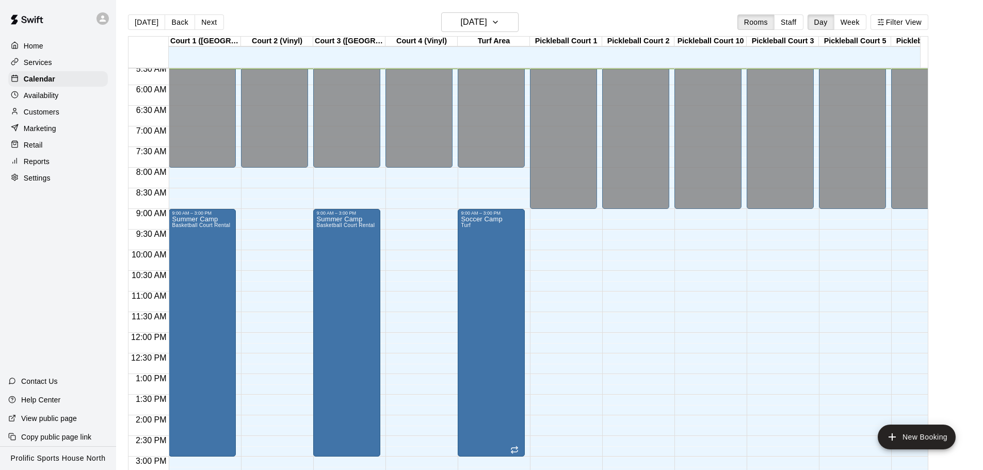 The height and width of the screenshot is (470, 983). Describe the element at coordinates (465, 225) in the screenshot. I see `span: Turf` at that location.